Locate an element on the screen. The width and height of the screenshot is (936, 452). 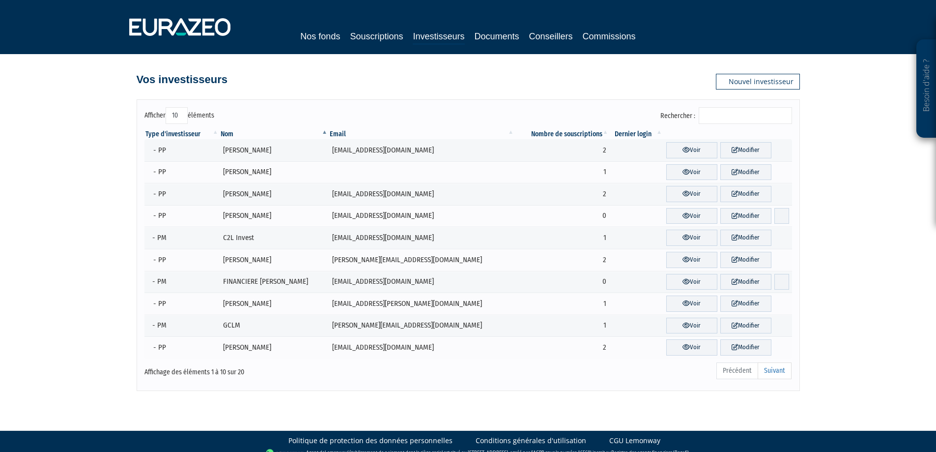
a: Commissions is located at coordinates (609, 36).